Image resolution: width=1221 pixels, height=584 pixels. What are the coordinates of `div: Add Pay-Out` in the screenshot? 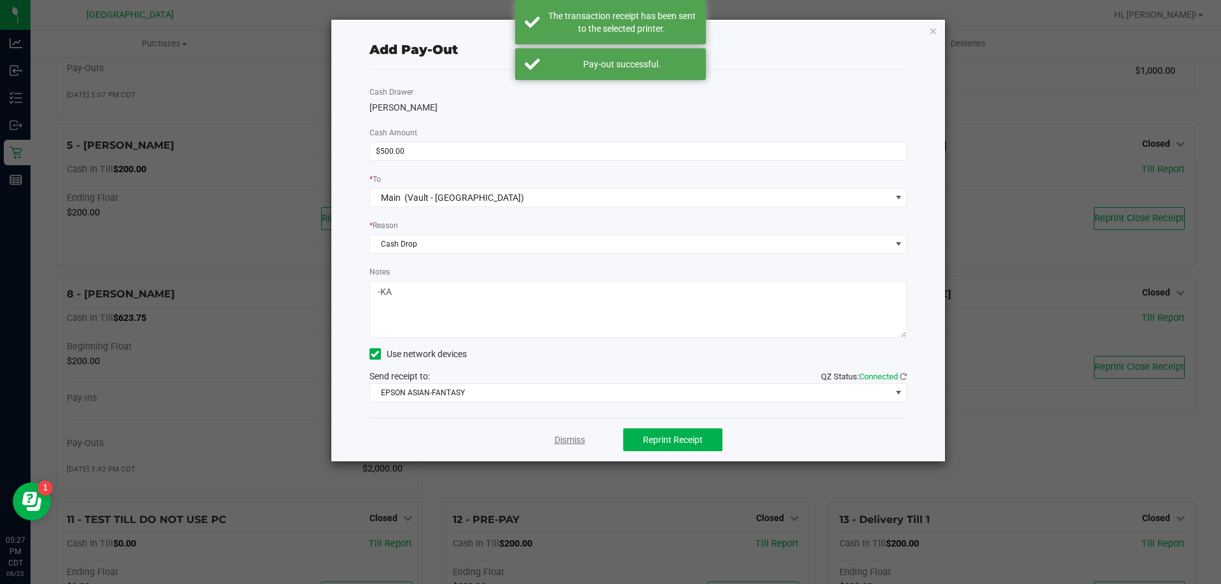 It's located at (413, 50).